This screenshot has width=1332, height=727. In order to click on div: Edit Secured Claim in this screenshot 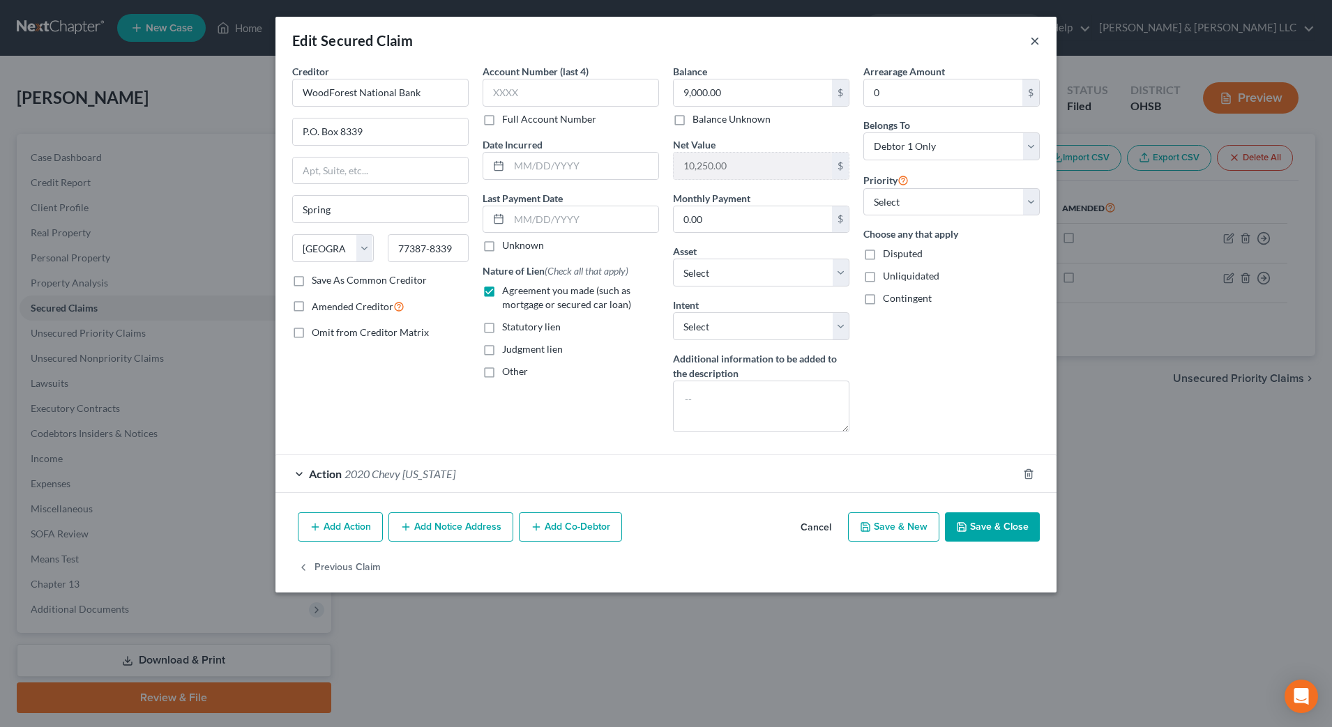, I will do `click(352, 40)`.